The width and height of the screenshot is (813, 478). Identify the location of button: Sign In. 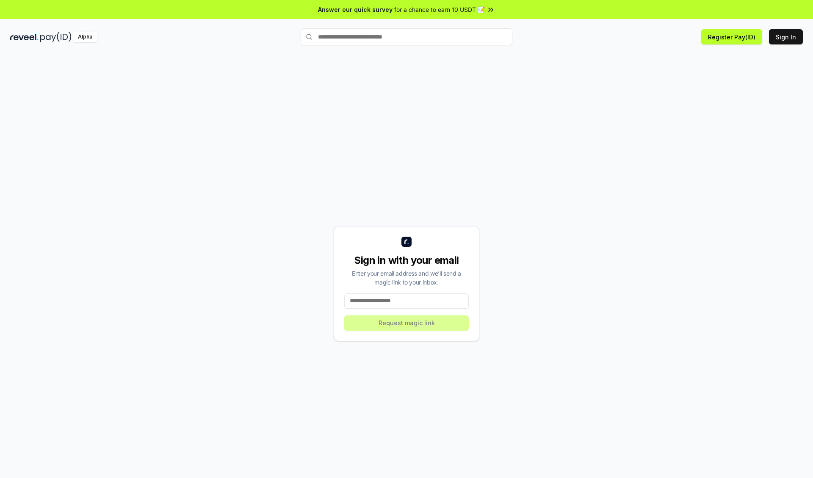
(786, 37).